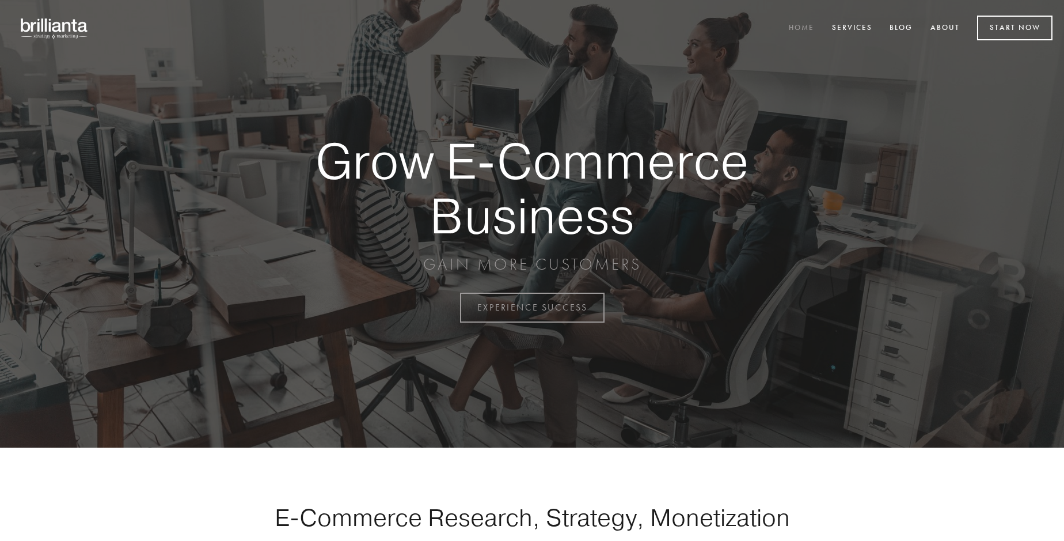 Image resolution: width=1064 pixels, height=541 pixels. I want to click on h1: E-Commerce Research, Strategy, Monetization, so click(532, 517).